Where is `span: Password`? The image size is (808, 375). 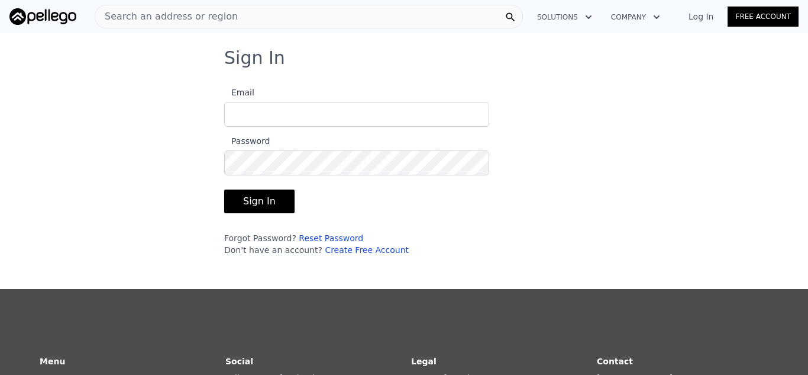 span: Password is located at coordinates (247, 141).